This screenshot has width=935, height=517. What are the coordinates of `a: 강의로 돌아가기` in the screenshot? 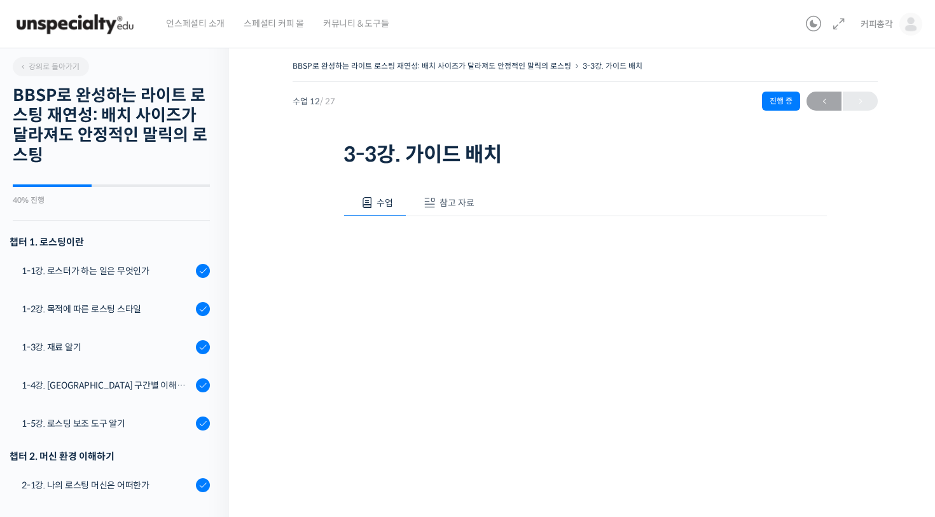 It's located at (51, 67).